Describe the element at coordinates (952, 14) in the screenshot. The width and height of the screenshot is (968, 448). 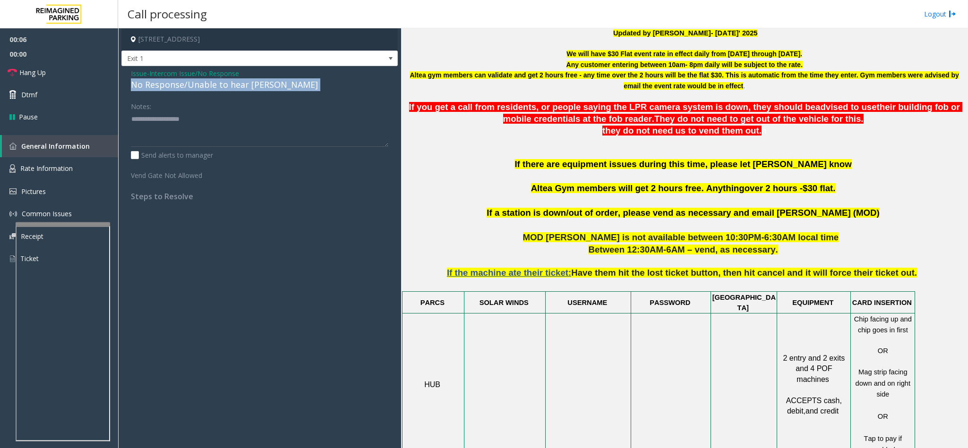
I see `img: logout` at that location.